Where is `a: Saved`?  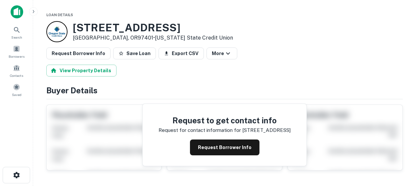 a: Saved is located at coordinates (17, 90).